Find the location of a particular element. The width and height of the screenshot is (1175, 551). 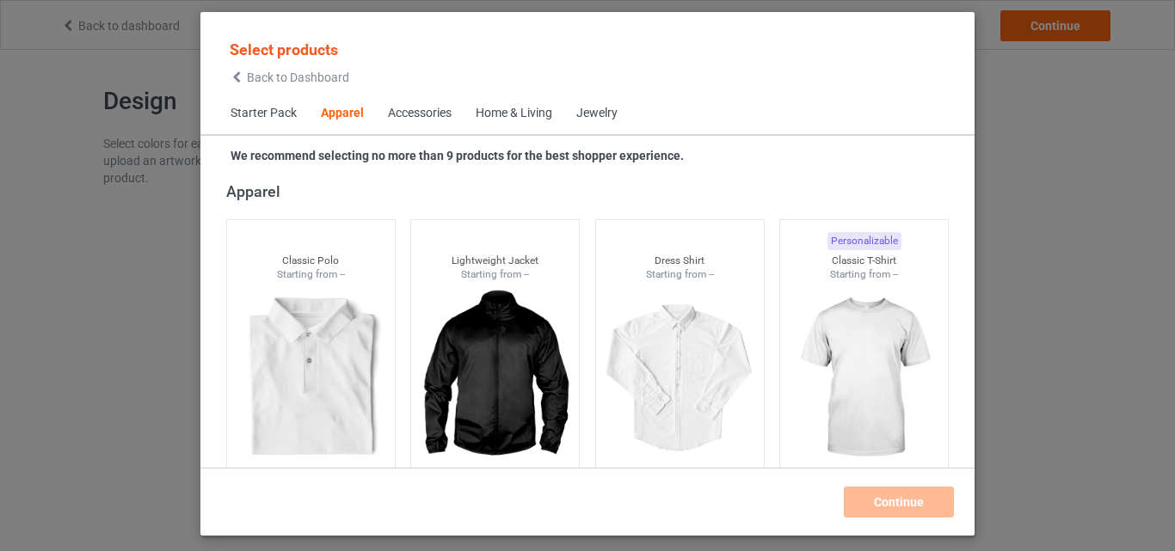

span: Starter Pack is located at coordinates (263, 114).